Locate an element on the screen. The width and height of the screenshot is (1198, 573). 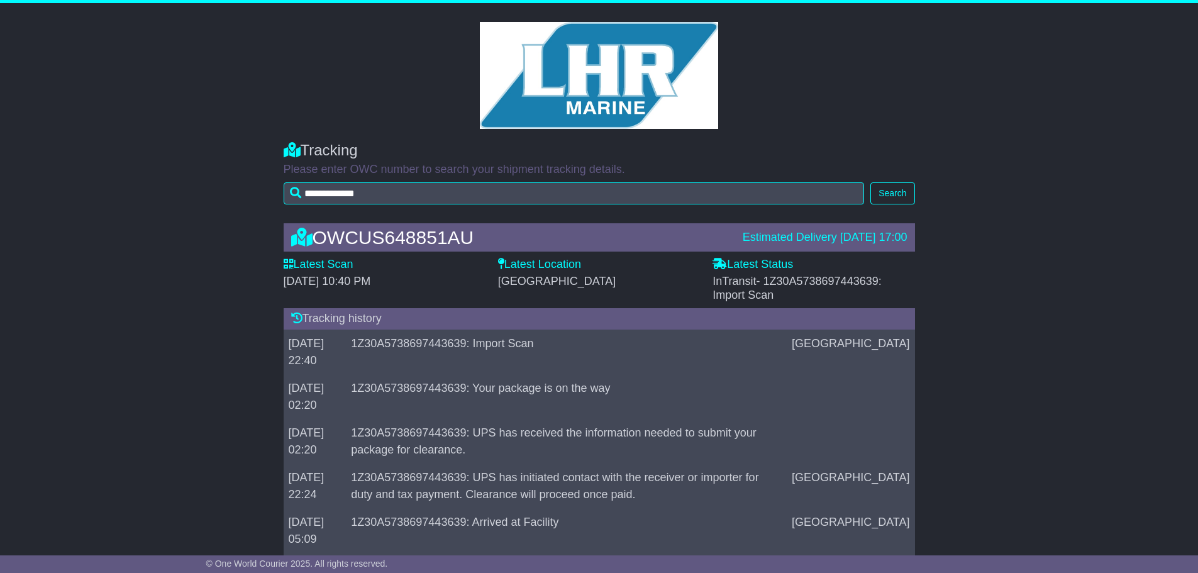
button: Search is located at coordinates (892, 193).